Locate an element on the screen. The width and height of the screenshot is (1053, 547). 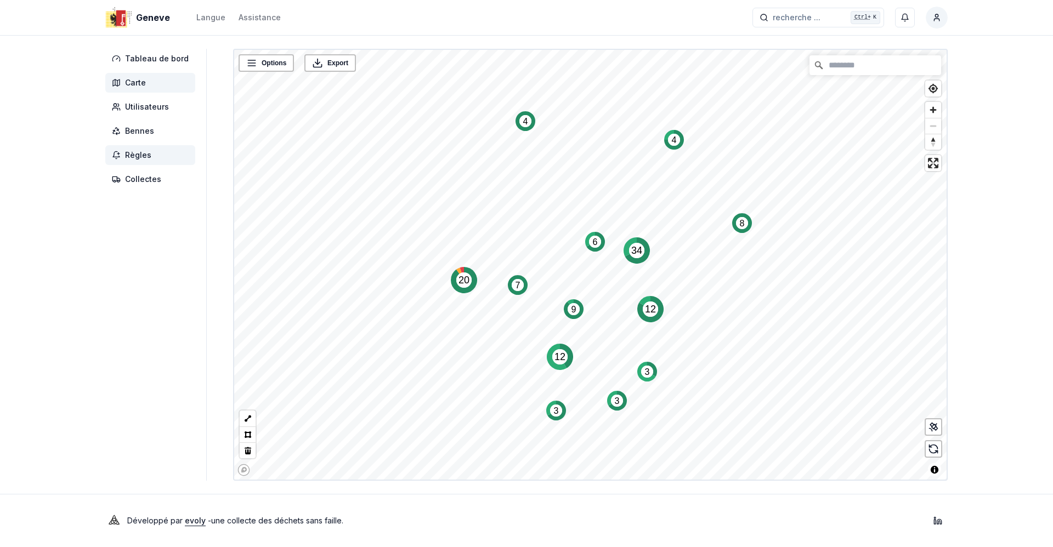
span: recherche ... is located at coordinates (796, 18).